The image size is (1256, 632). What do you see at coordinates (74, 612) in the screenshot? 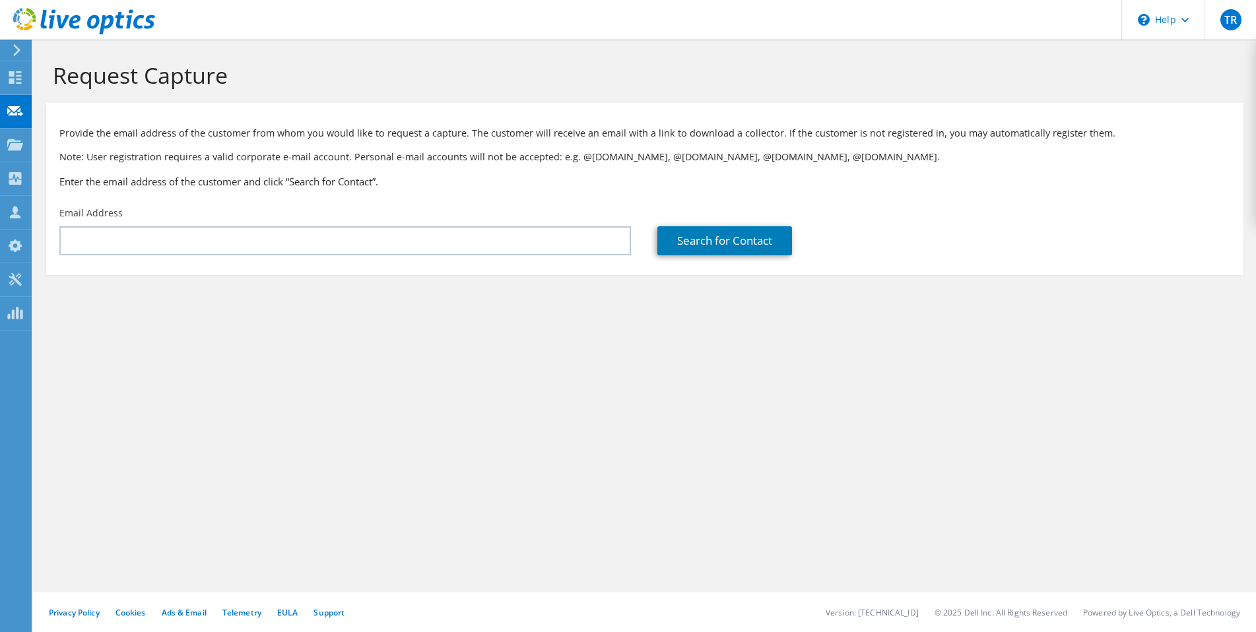
I see `a: Privacy Policy` at bounding box center [74, 612].